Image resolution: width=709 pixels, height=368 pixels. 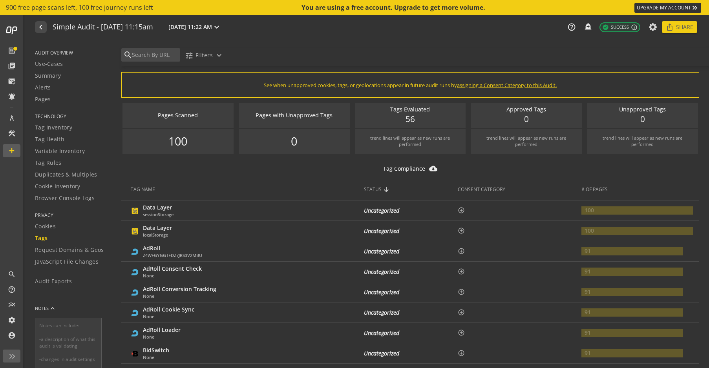 I want to click on div: # OF PAGES, so click(x=637, y=189).